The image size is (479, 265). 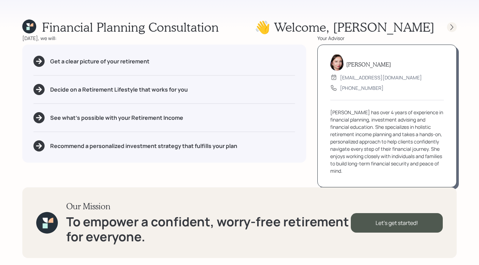 I want to click on h5: Get a clear picture of your retirement, so click(x=100, y=61).